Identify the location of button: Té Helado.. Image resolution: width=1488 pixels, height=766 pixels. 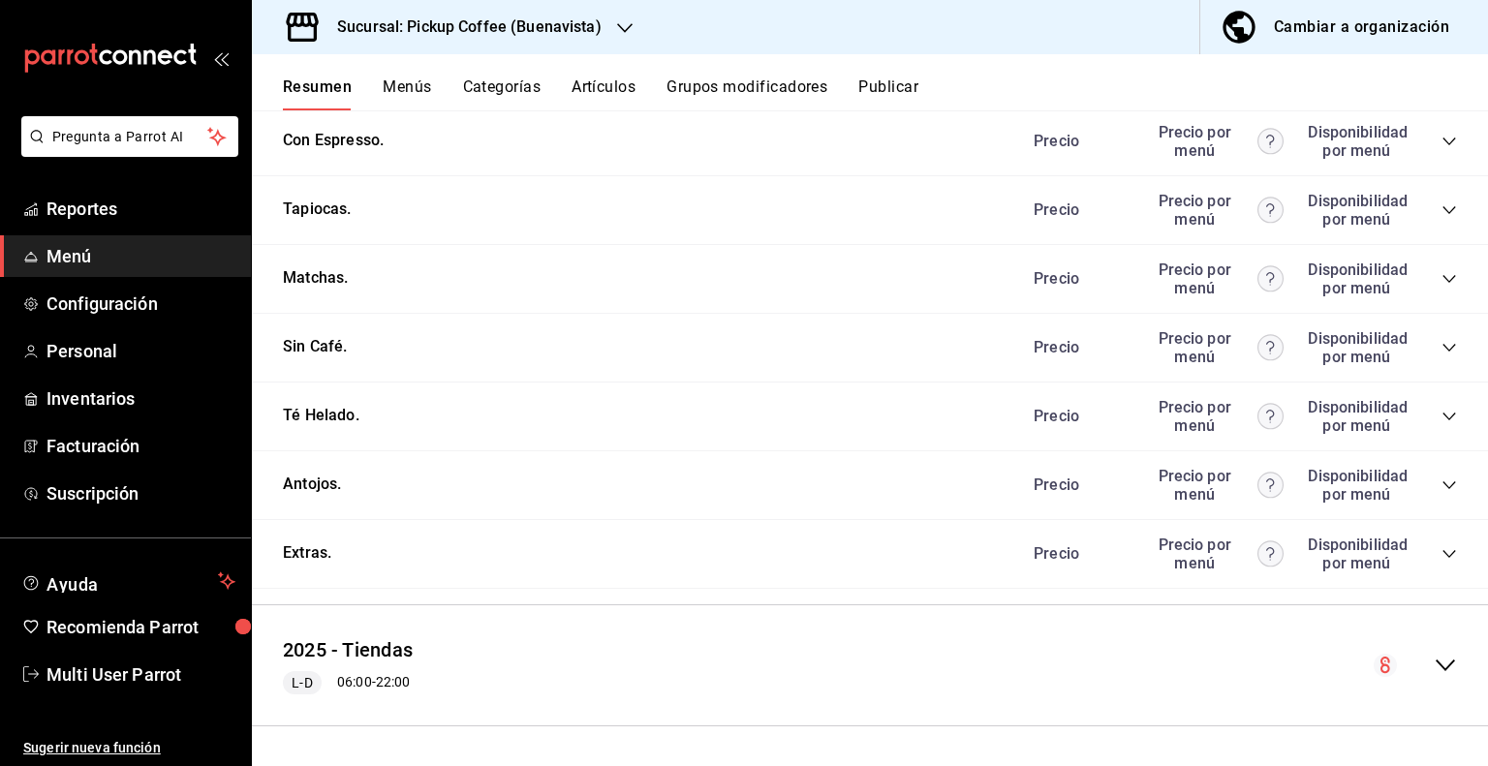
(321, 416).